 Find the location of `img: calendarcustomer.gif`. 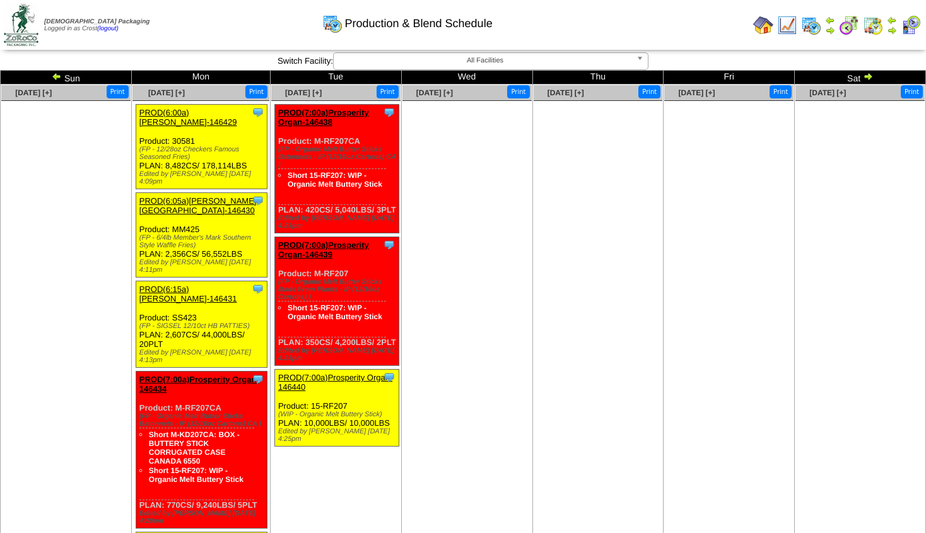

img: calendarcustomer.gif is located at coordinates (911, 25).